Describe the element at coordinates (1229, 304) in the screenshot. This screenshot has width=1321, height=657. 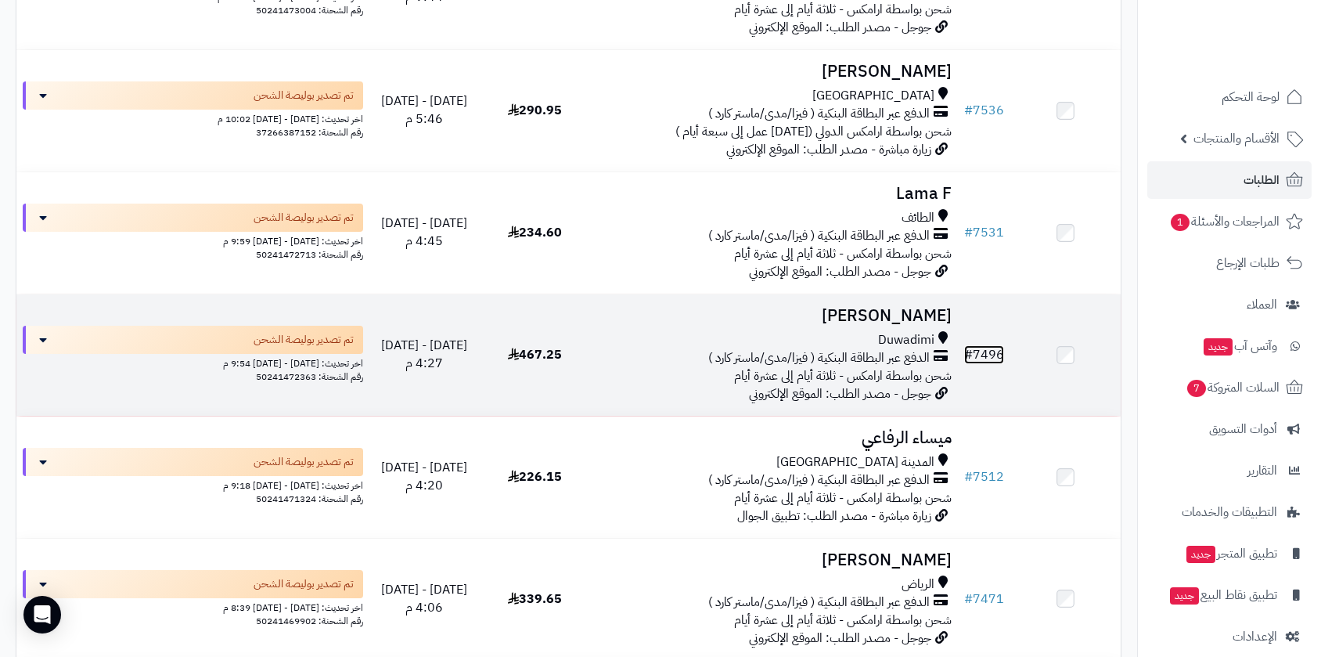
I see `a: العملاء` at that location.